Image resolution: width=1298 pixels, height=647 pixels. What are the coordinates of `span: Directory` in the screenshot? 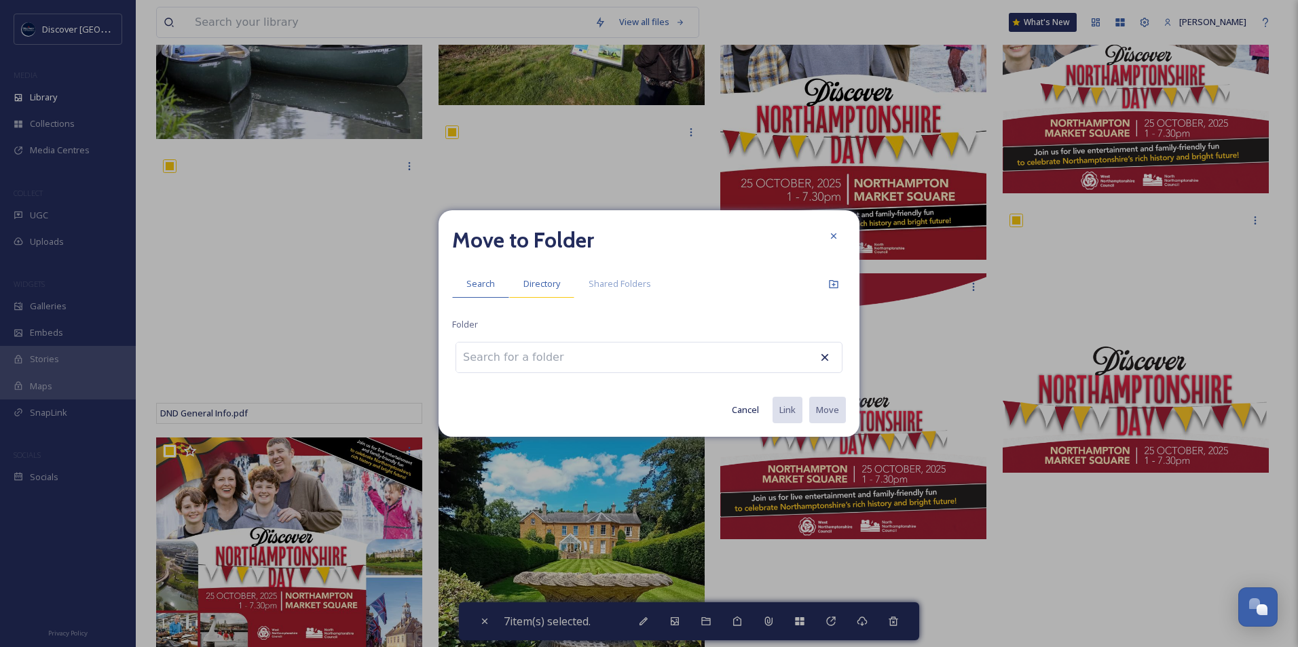 It's located at (542, 284).